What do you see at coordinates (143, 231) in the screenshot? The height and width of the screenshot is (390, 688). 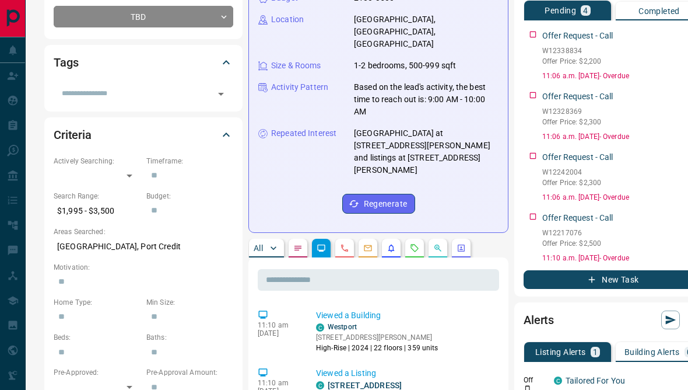 I see `p: Areas Searched:` at bounding box center [143, 231].